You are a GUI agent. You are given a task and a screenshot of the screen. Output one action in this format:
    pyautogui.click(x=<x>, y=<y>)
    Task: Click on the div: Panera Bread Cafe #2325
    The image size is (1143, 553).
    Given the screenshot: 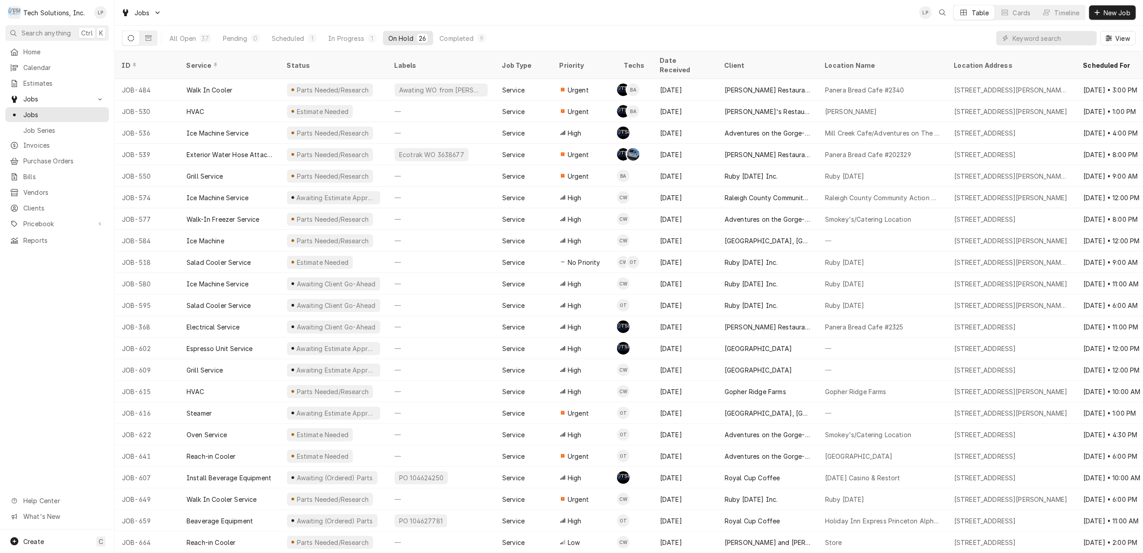 What is the action you would take?
    pyautogui.click(x=864, y=327)
    